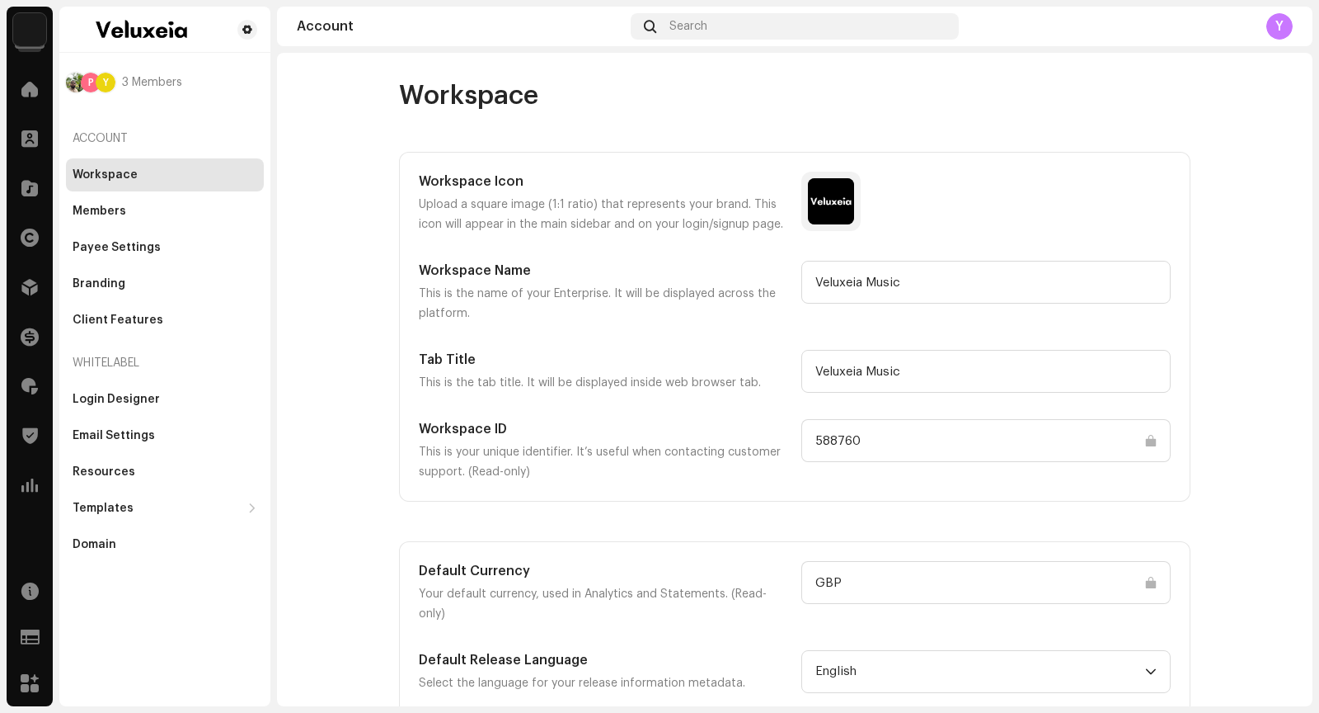 The image size is (1319, 713). I want to click on re-m-nav-item: Client Features, so click(165, 320).